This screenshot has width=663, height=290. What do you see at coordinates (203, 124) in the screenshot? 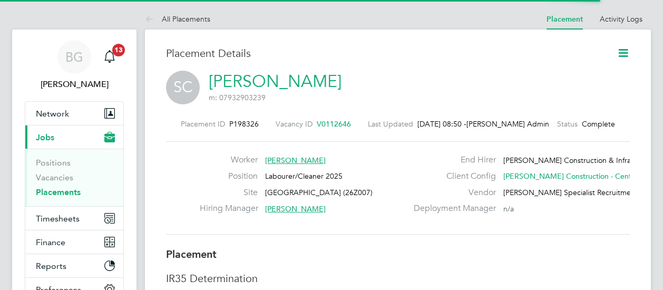
I see `label: Placement ID` at bounding box center [203, 124].